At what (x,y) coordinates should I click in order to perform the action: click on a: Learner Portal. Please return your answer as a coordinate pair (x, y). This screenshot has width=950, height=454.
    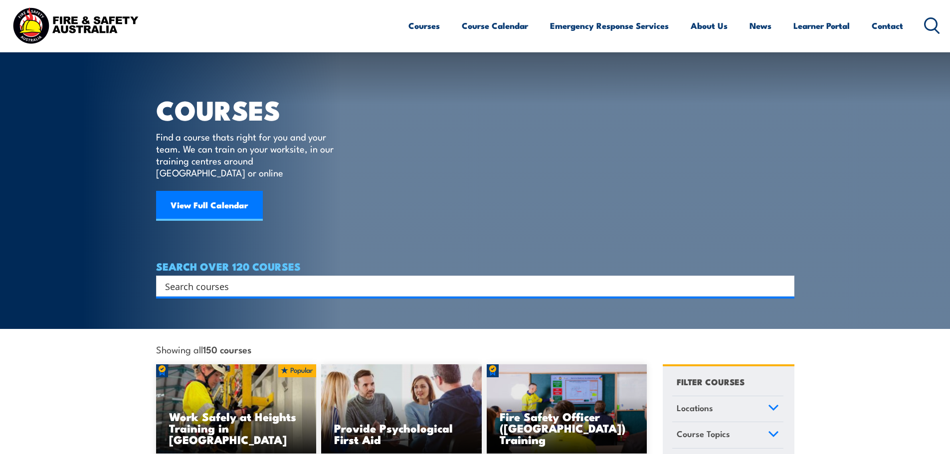
    Looking at the image, I should click on (821, 25).